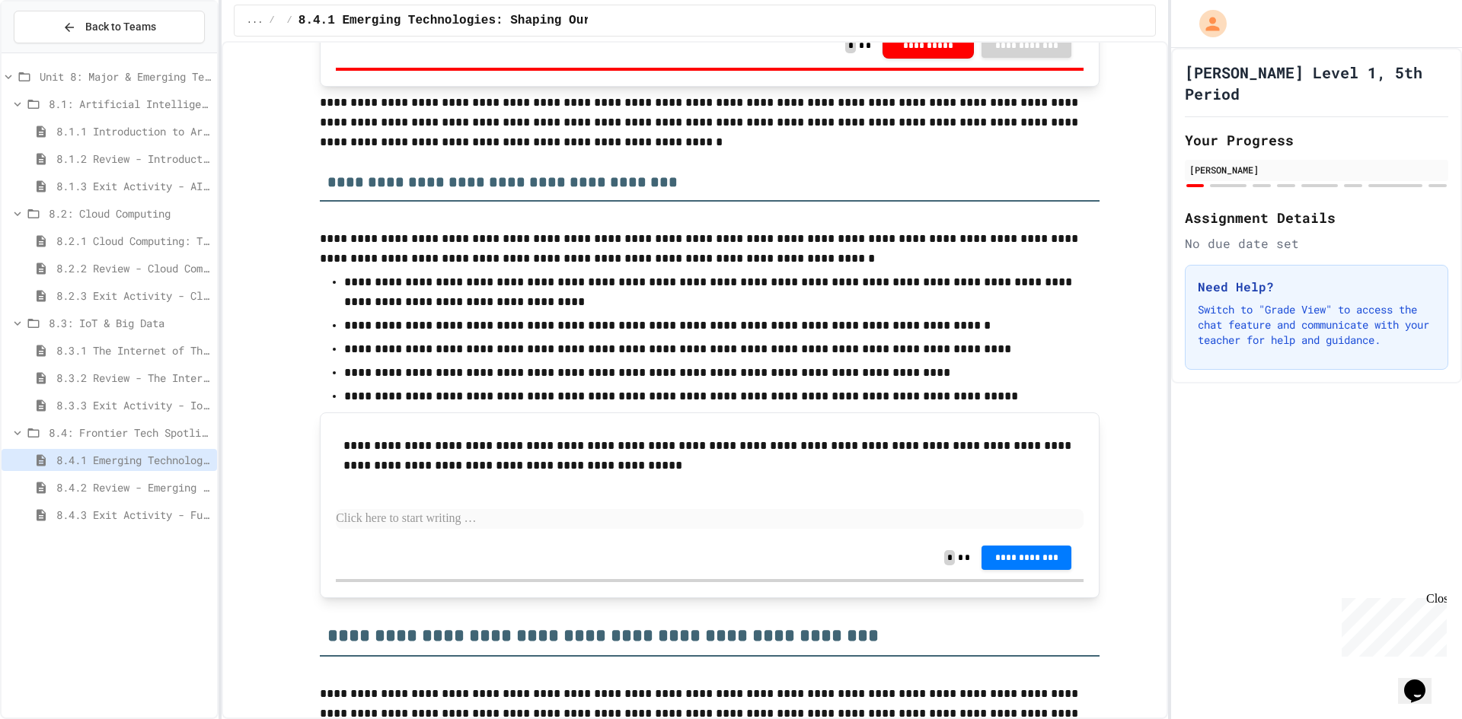 This screenshot has width=1462, height=719. What do you see at coordinates (1316, 325) in the screenshot?
I see `p: Switch to "Grade View" to access the chat feature and communicate with your teacher for help and ...` at bounding box center [1316, 325].